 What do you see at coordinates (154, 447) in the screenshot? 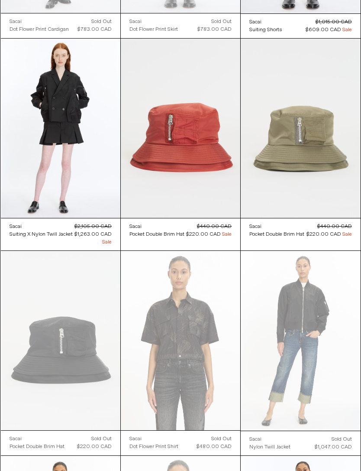
I see `div: Dot Flower Print Shirt` at bounding box center [154, 447].